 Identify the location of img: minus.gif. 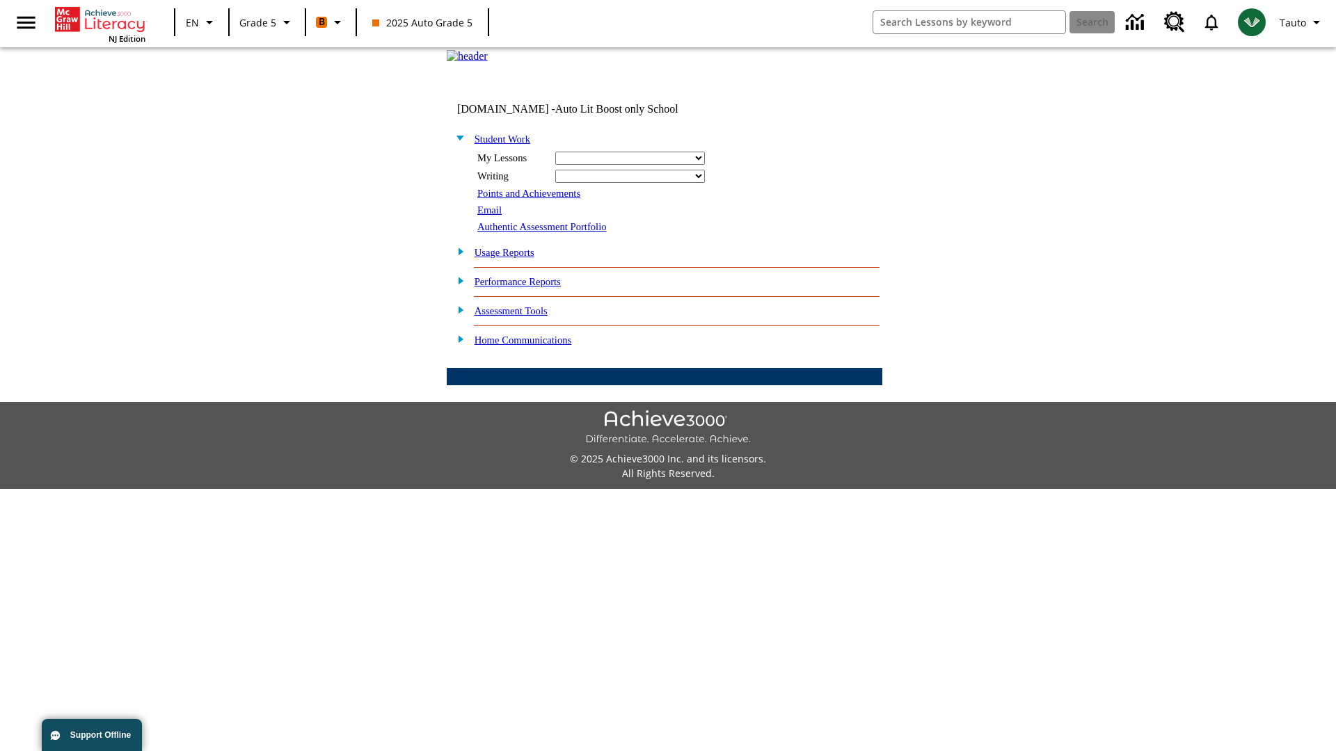
(457, 138).